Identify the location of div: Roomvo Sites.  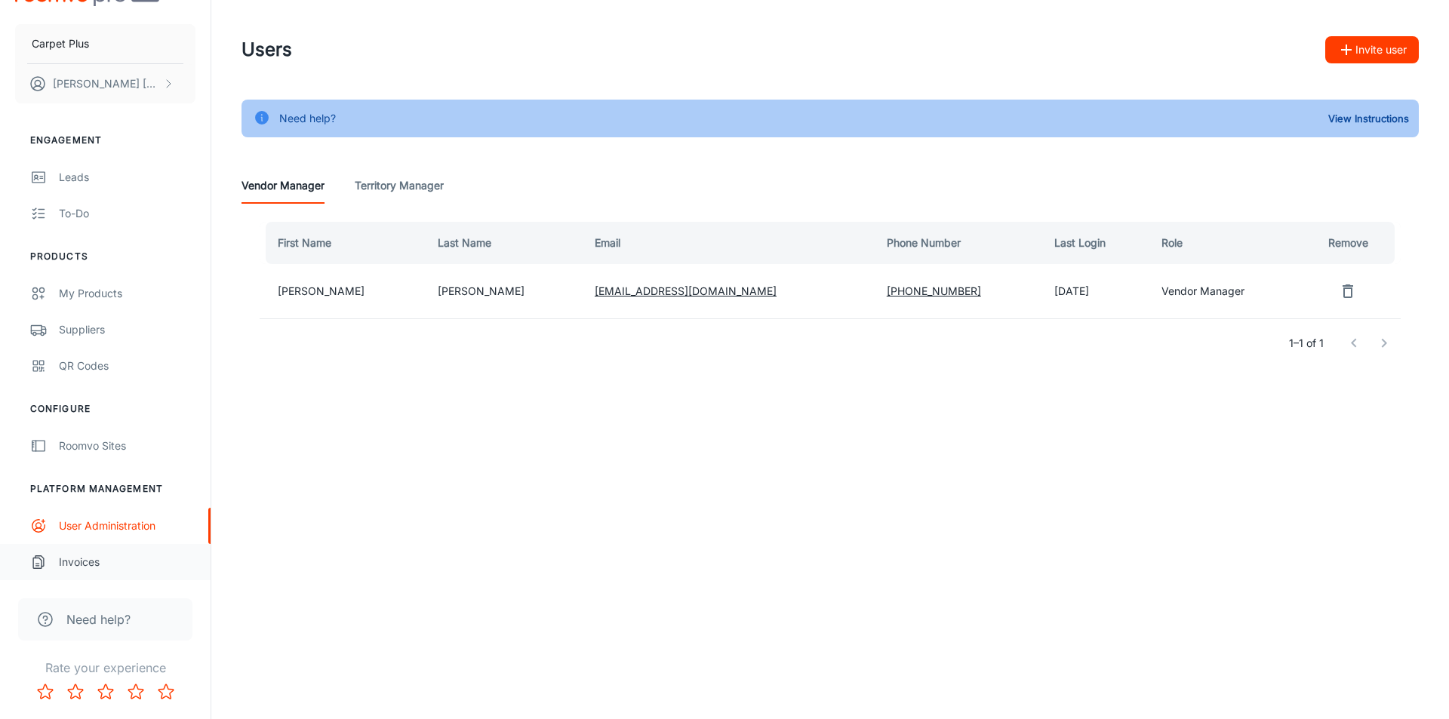
(127, 446).